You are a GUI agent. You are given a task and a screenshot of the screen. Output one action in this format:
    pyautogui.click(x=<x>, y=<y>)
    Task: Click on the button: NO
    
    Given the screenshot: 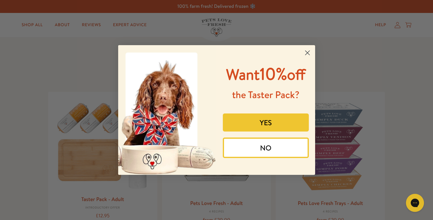 What is the action you would take?
    pyautogui.click(x=266, y=148)
    